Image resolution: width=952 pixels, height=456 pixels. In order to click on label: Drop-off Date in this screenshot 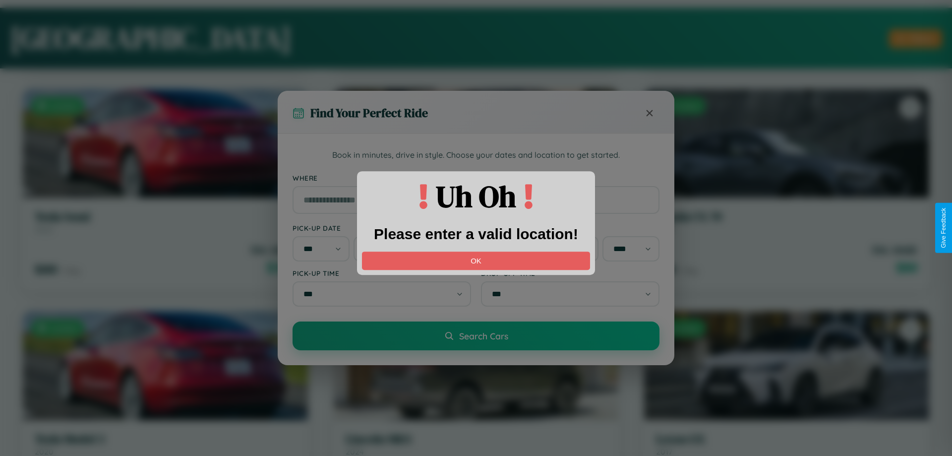, I will do `click(570, 228)`.